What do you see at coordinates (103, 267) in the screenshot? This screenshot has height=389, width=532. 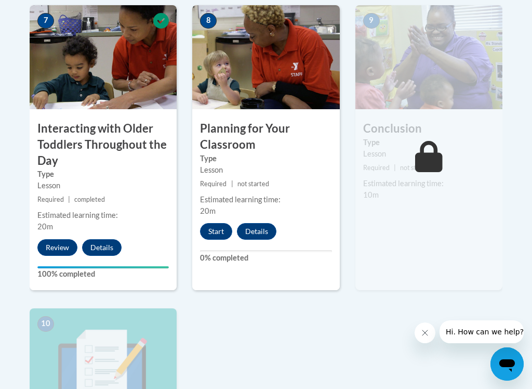 I see `div: Your progress` at bounding box center [103, 267].